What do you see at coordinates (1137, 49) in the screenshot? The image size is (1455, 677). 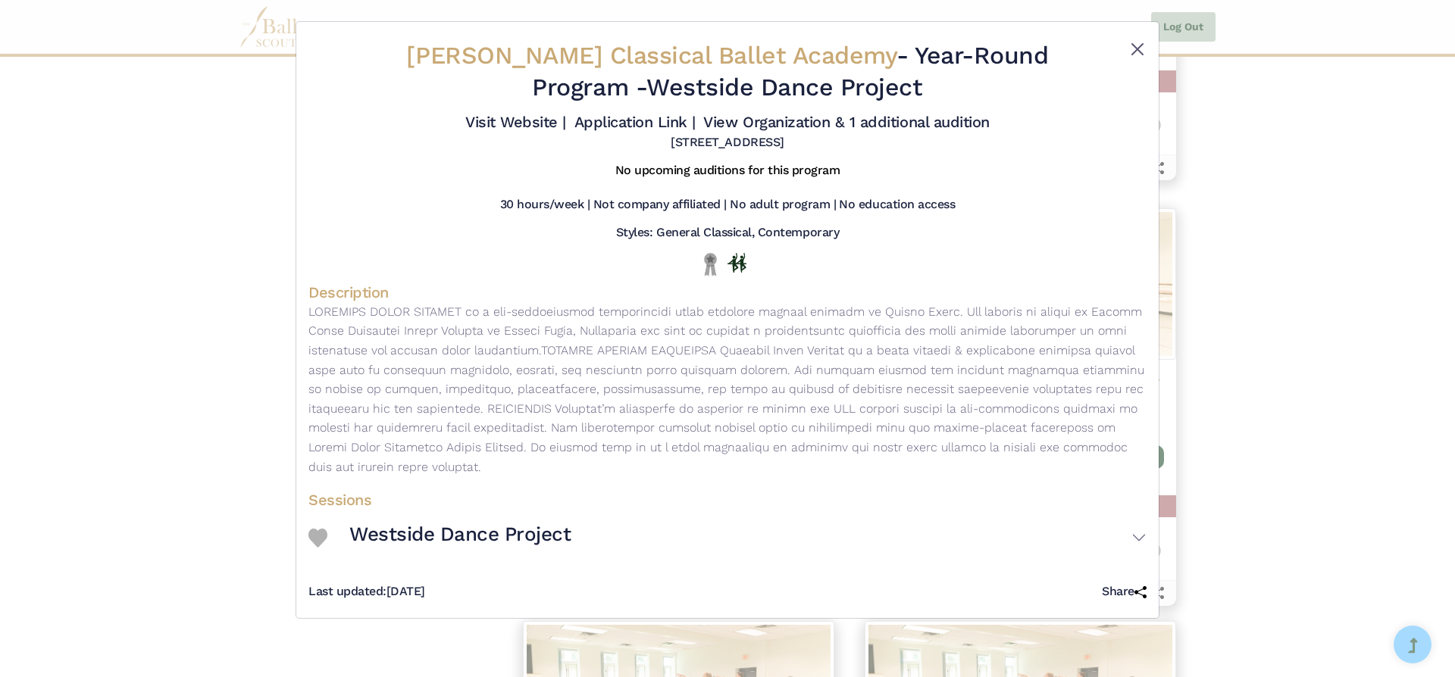 I see `button: Close` at bounding box center [1137, 49].